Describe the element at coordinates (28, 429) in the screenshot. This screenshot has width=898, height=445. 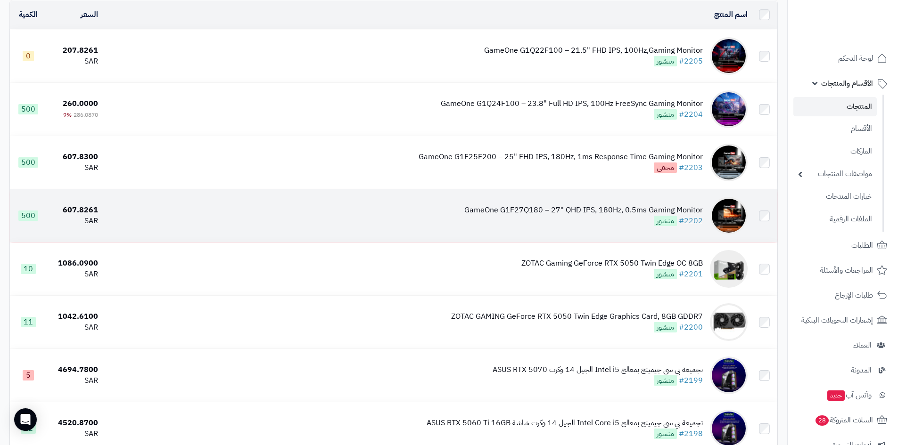
I see `span: 12` at that location.